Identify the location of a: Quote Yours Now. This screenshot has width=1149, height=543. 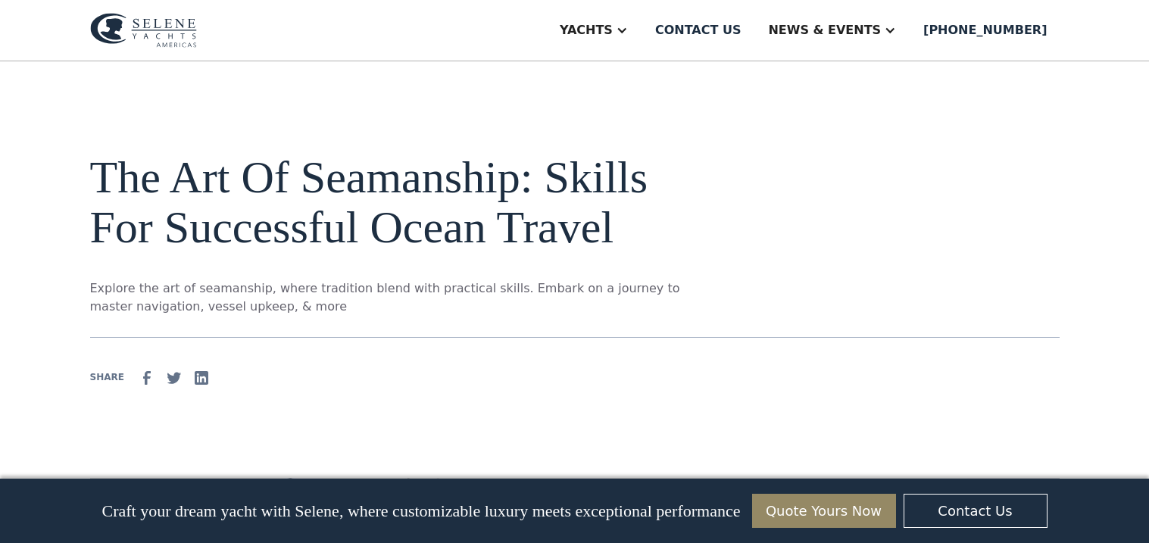
(824, 511).